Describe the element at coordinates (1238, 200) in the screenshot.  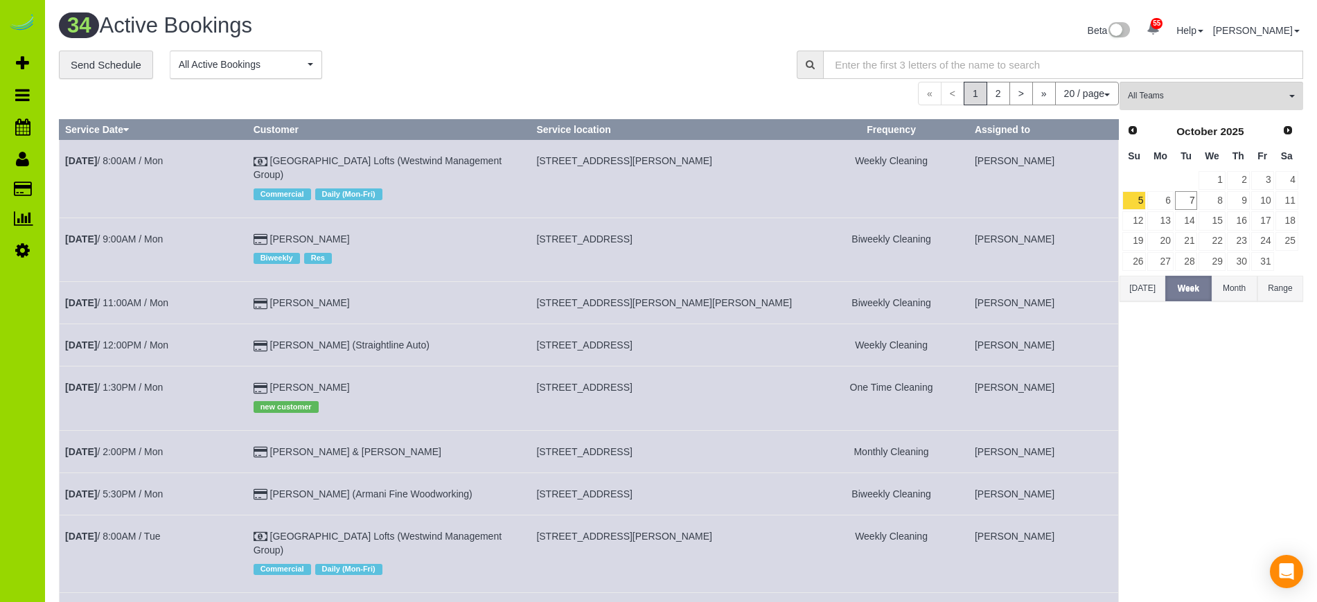
I see `a: 9` at that location.